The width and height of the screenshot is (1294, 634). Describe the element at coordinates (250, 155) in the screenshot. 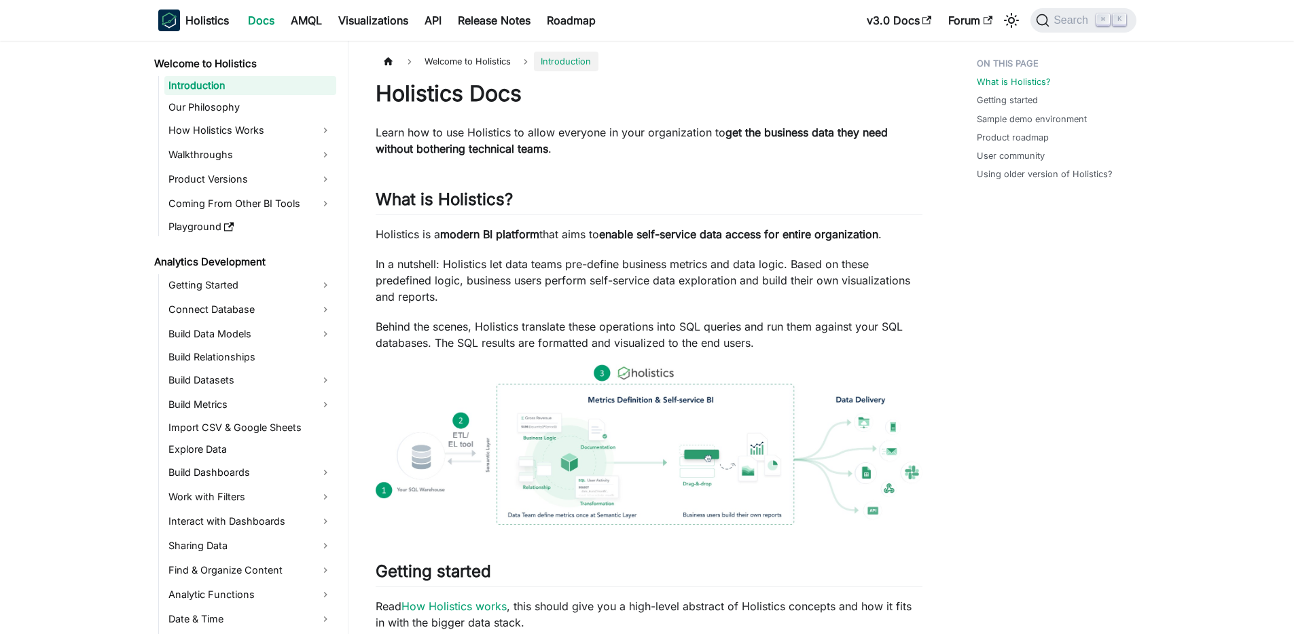

I see `a: Walkthroughs` at that location.